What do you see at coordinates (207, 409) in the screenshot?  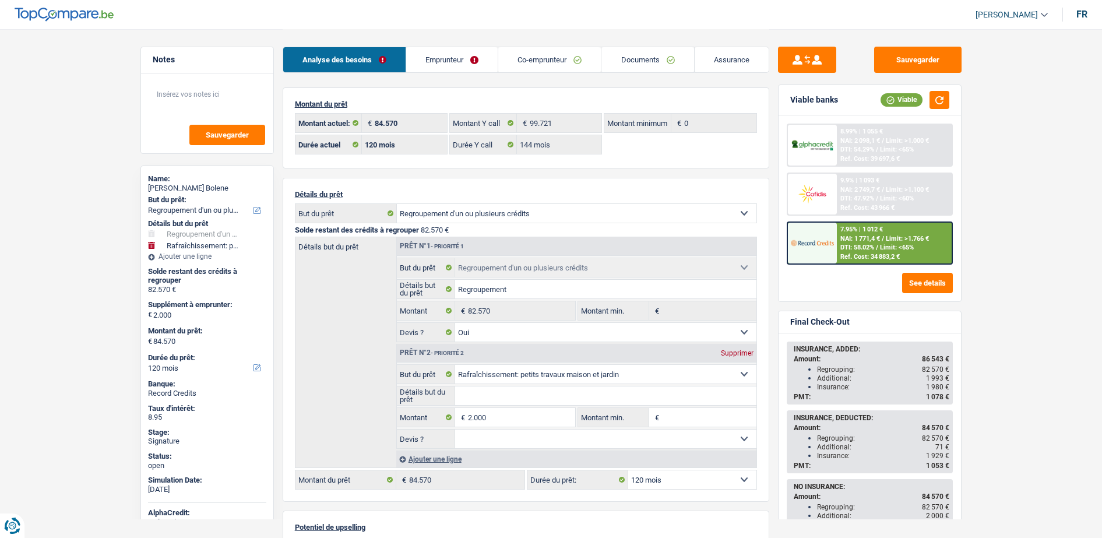 I see `div: Taux d'intérêt:` at bounding box center [207, 409].